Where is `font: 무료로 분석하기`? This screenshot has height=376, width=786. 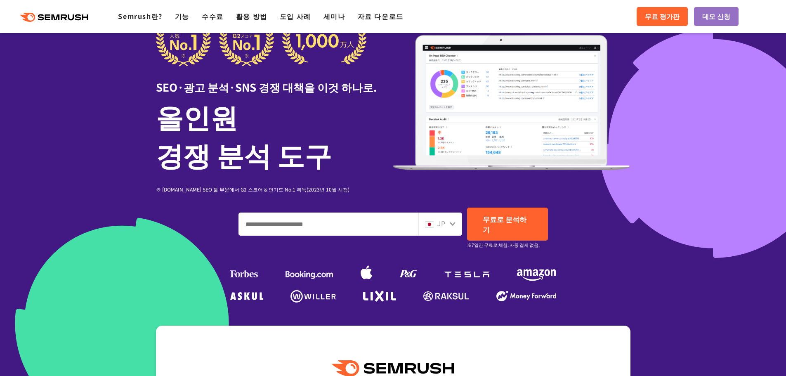
font: 무료로 분석하기 is located at coordinates (505, 224).